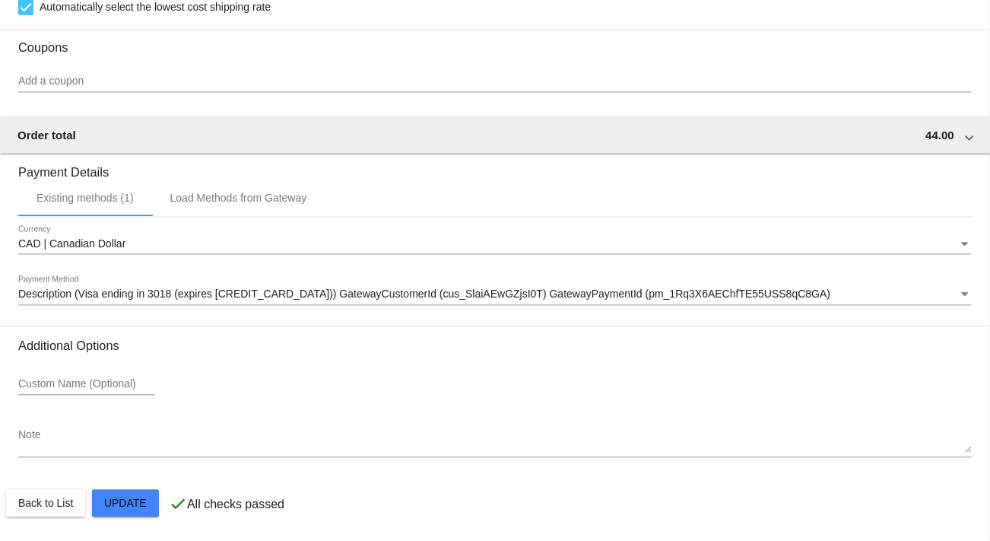 The image size is (990, 541). What do you see at coordinates (126, 503) in the screenshot?
I see `button: Update` at bounding box center [126, 503].